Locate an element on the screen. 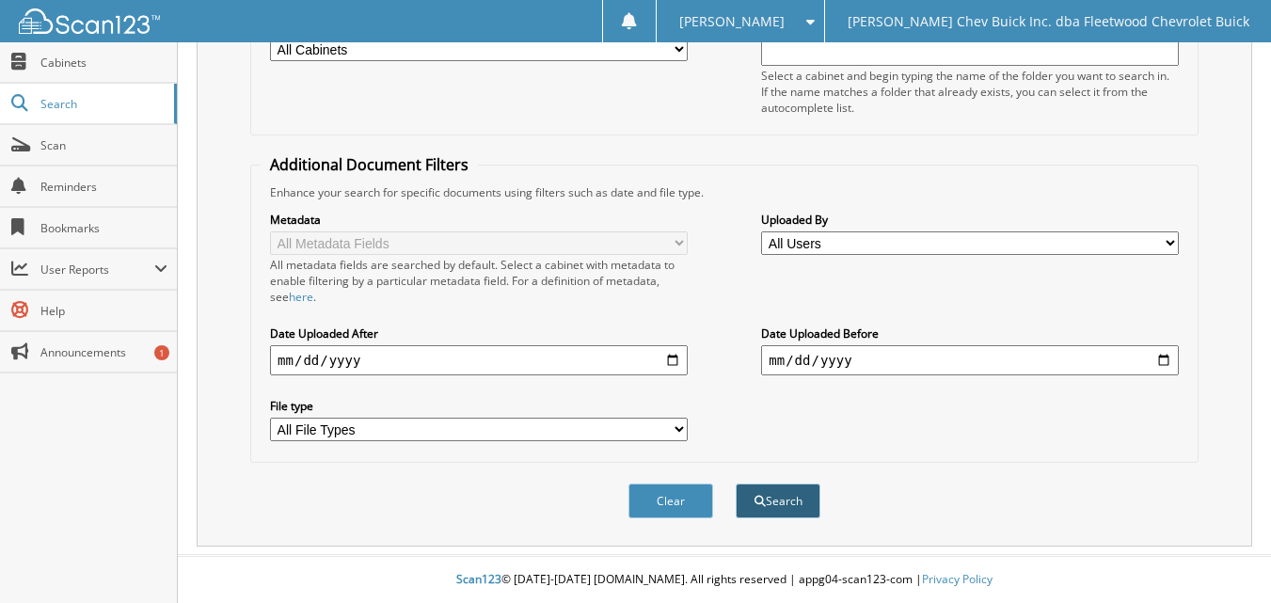 This screenshot has height=603, width=1271. span: Cabinets is located at coordinates (103, 62).